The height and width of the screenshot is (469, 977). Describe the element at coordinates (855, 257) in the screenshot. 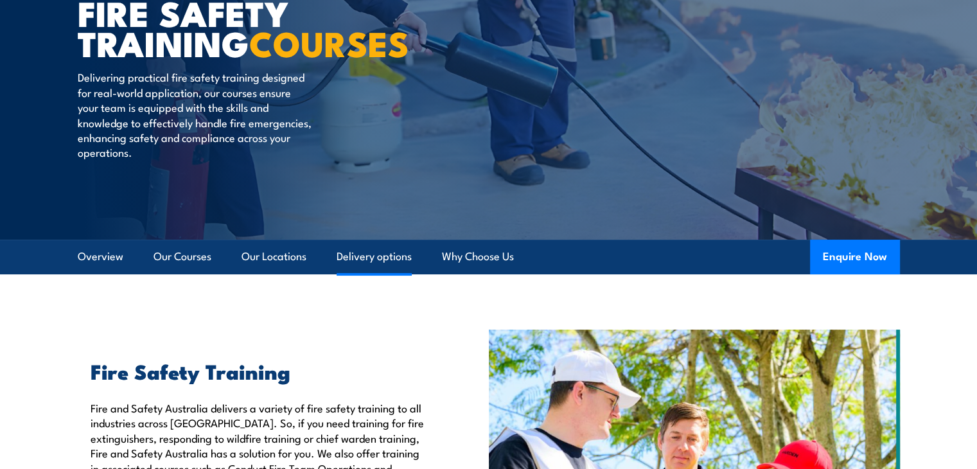

I see `button: Enquire Now` at that location.